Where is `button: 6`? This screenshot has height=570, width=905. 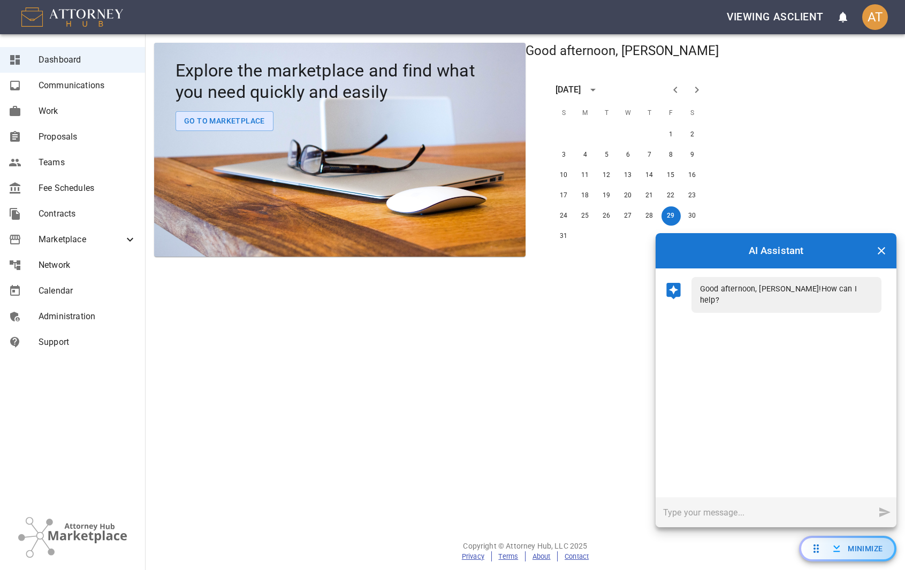 button: 6 is located at coordinates (628, 155).